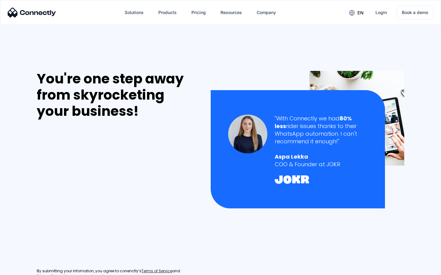 The width and height of the screenshot is (441, 275). I want to click on div: COO & Founder at JOKR, so click(321, 164).